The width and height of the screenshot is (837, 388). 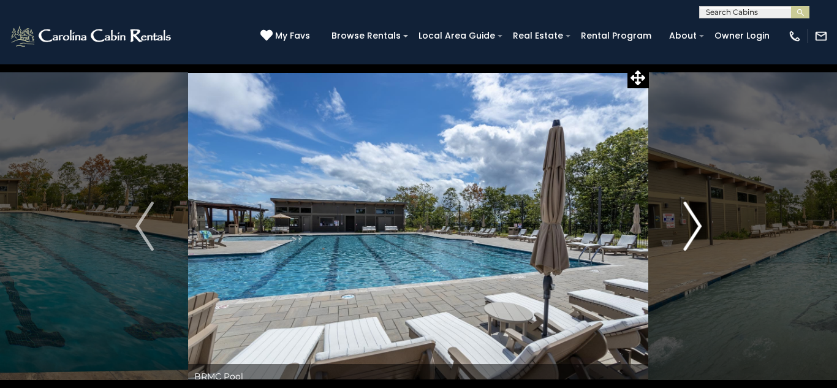 I want to click on a: Real Estate, so click(x=538, y=36).